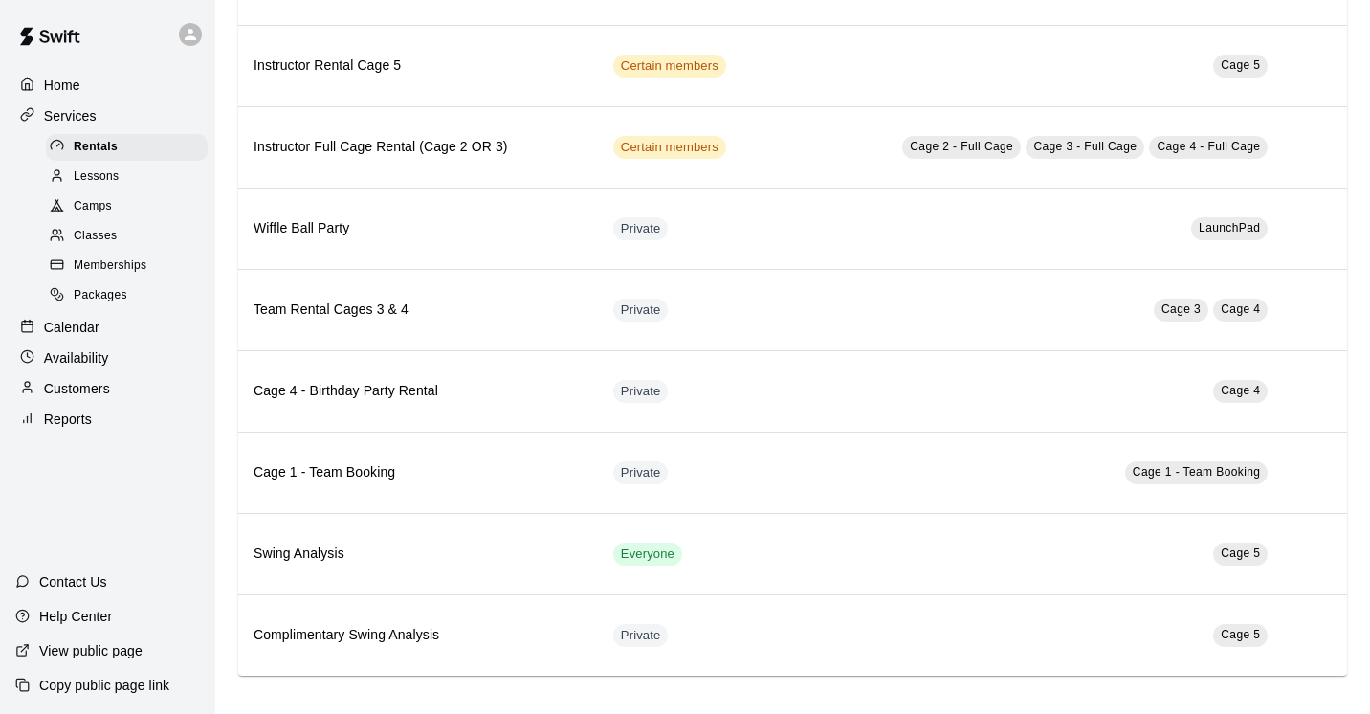  I want to click on span: Rentals, so click(96, 147).